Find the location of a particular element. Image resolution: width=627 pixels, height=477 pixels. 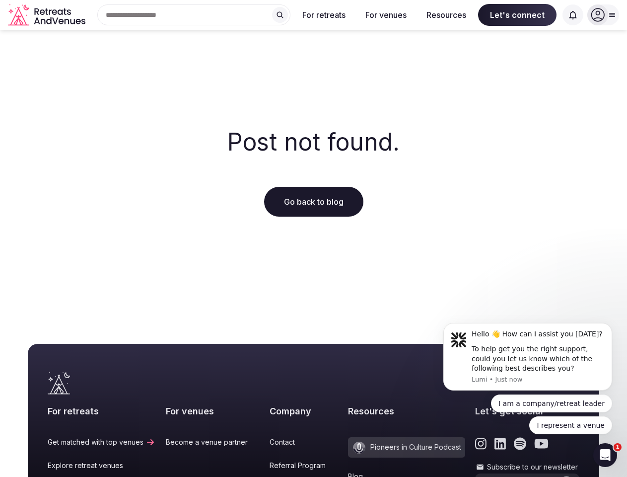

h2: For venues is located at coordinates (213, 411).